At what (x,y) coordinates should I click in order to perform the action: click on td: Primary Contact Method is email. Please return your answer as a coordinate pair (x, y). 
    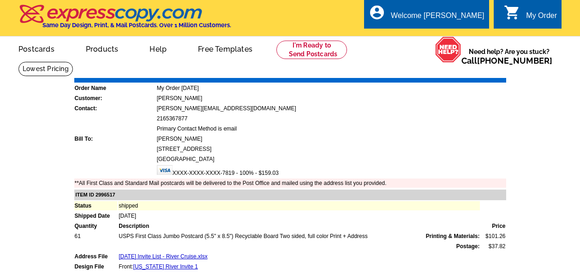
    Looking at the image, I should click on (331, 129).